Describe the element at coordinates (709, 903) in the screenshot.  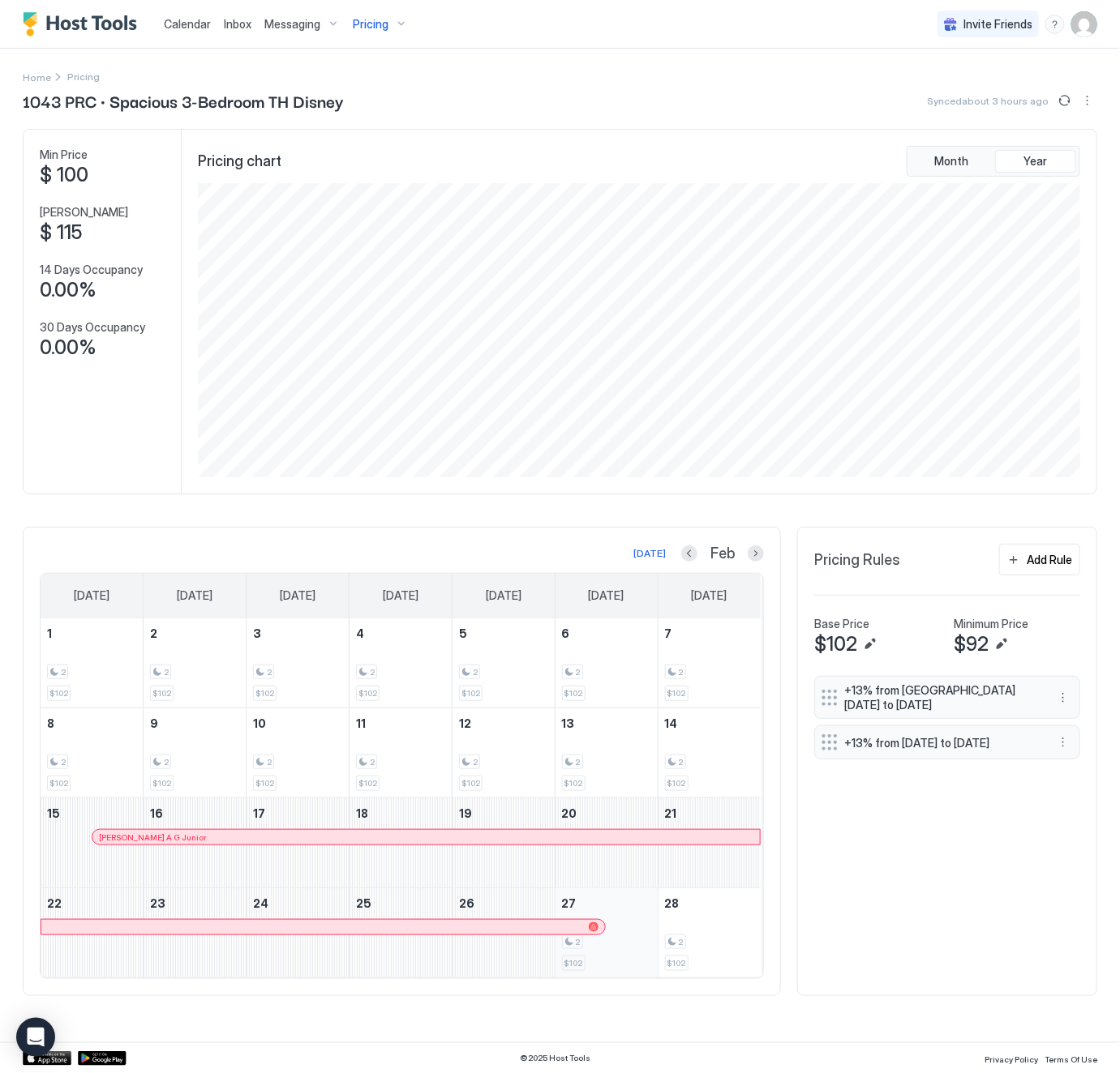
I see `a: February 28, 2026` at that location.